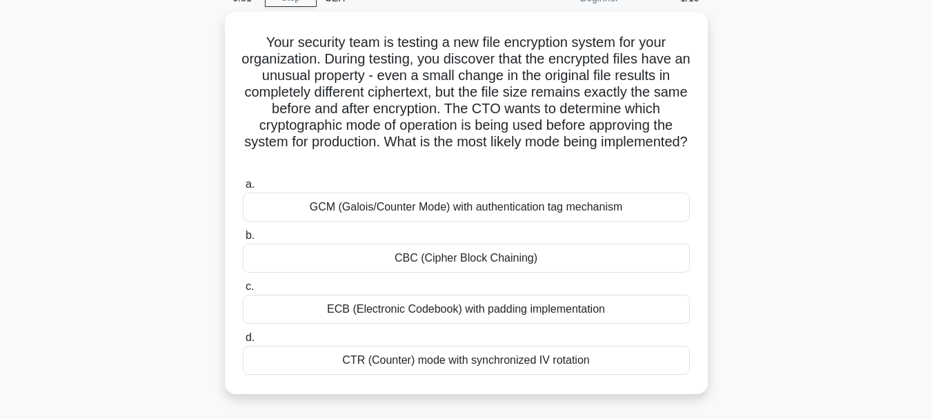  I want to click on div: GCM (Galois/Counter Mode) with authentication tag mechanism, so click(466, 207).